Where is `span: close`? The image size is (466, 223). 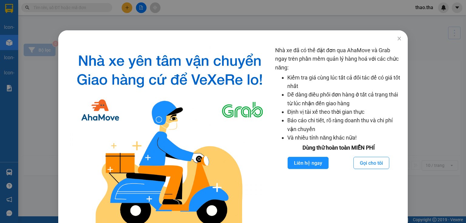 span: close is located at coordinates (399, 39).